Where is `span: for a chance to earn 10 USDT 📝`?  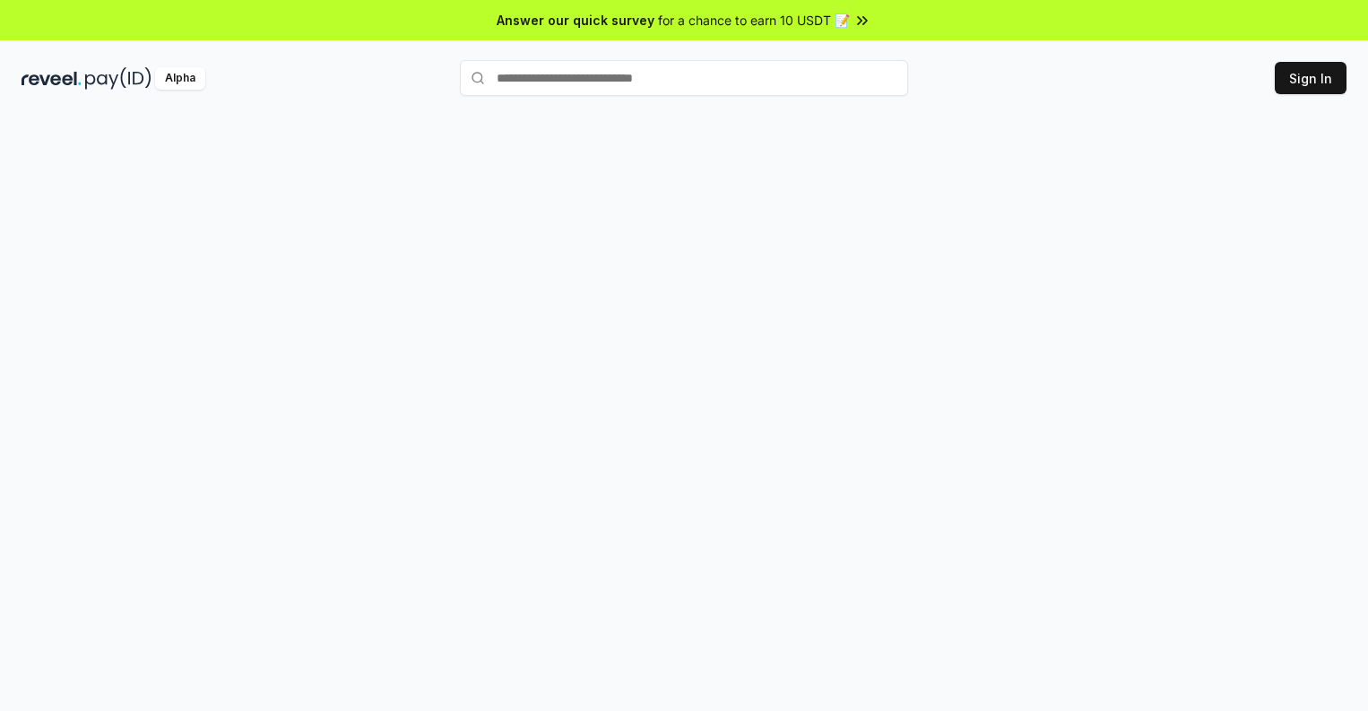 span: for a chance to earn 10 USDT 📝 is located at coordinates (754, 20).